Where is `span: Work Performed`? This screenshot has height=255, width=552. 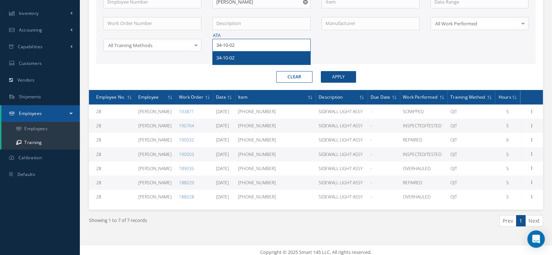
span: Work Performed is located at coordinates (420, 97).